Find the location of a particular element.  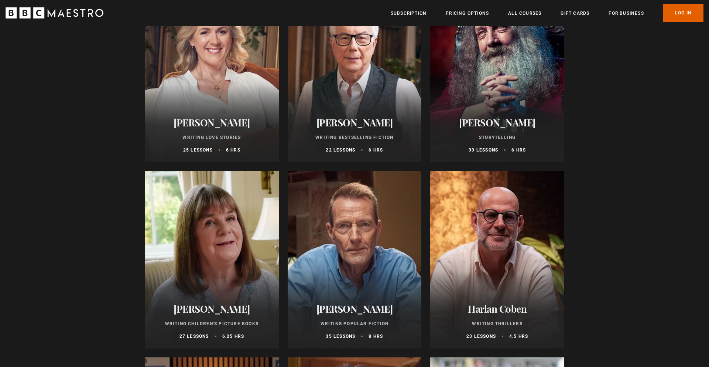

p: Storytelling is located at coordinates (497, 137).